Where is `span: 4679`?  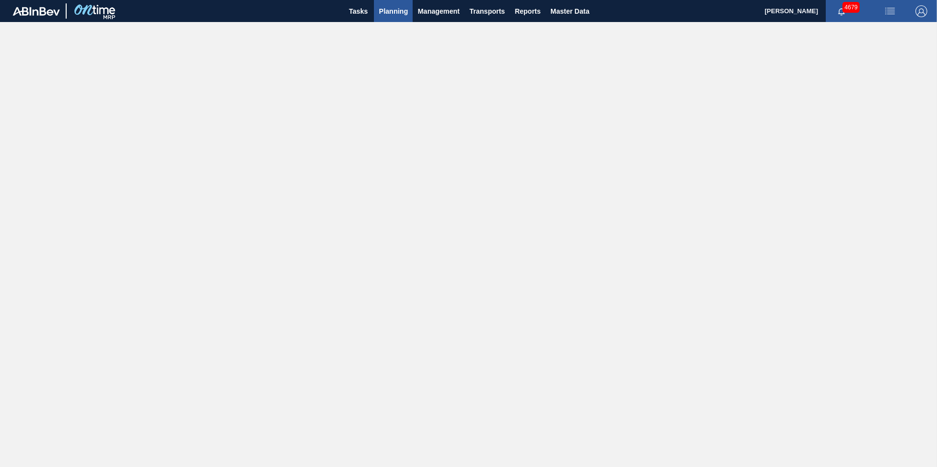 span: 4679 is located at coordinates (851, 7).